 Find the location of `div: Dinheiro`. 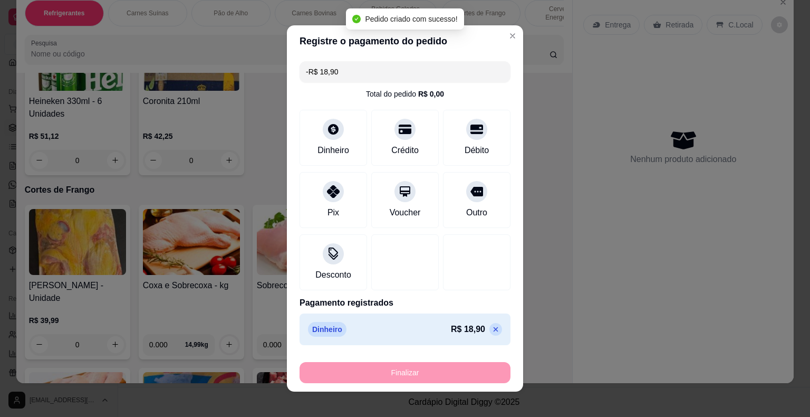

div: Dinheiro is located at coordinates (333, 150).